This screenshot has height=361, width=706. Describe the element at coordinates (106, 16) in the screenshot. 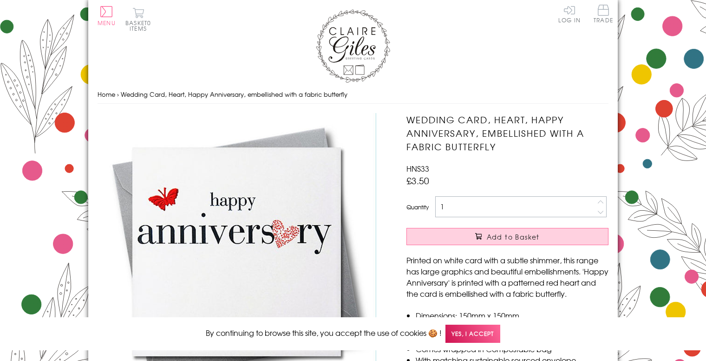

I see `button: Menu` at that location.